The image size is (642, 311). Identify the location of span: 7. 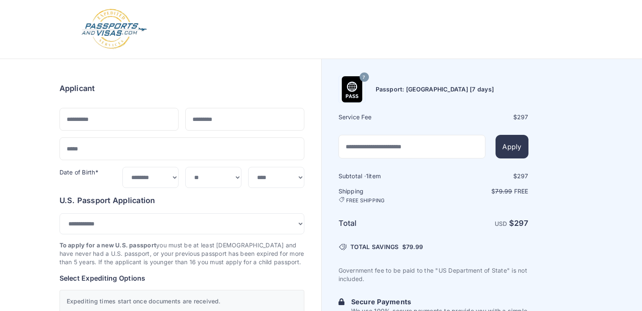
(364, 78).